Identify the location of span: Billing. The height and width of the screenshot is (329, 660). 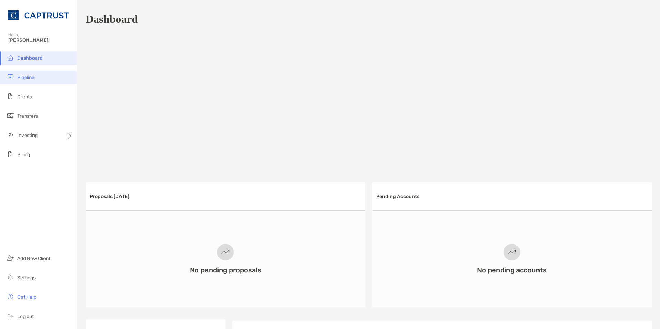
(23, 155).